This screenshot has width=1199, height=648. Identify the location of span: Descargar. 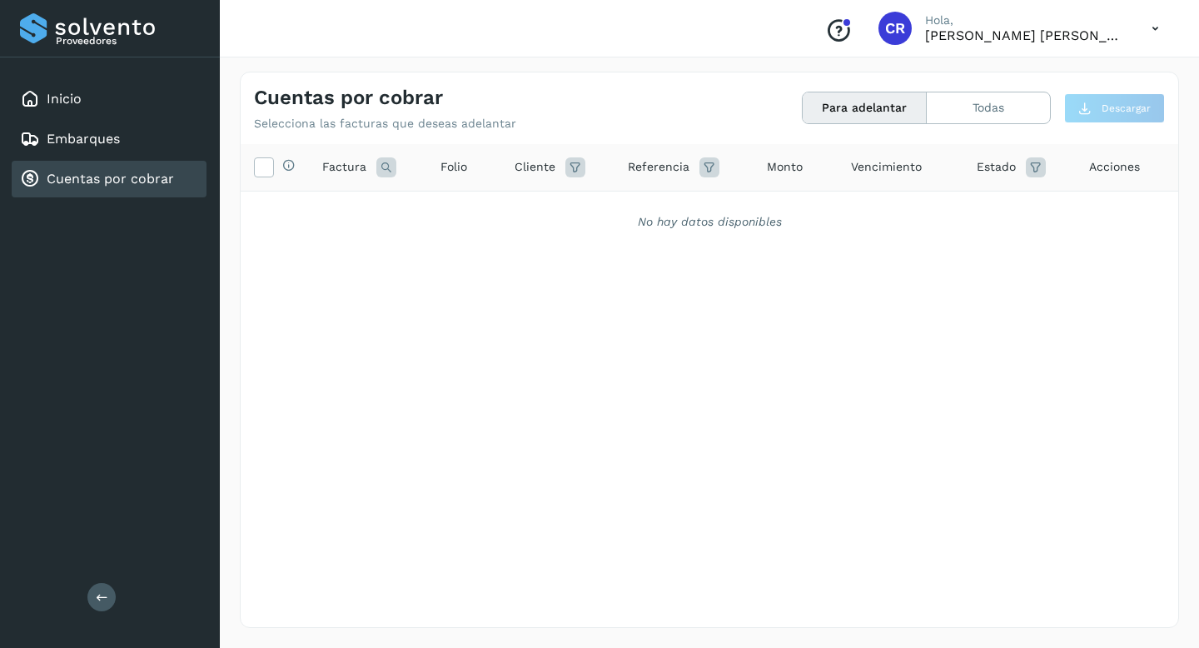
(1126, 108).